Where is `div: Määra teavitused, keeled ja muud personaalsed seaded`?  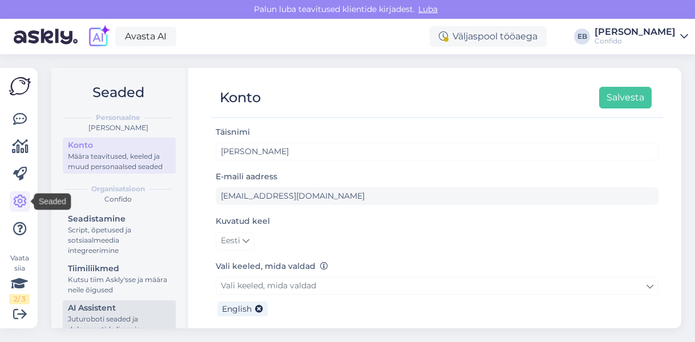
div: Määra teavitused, keeled ja muud personaalsed seaded is located at coordinates (119, 161).